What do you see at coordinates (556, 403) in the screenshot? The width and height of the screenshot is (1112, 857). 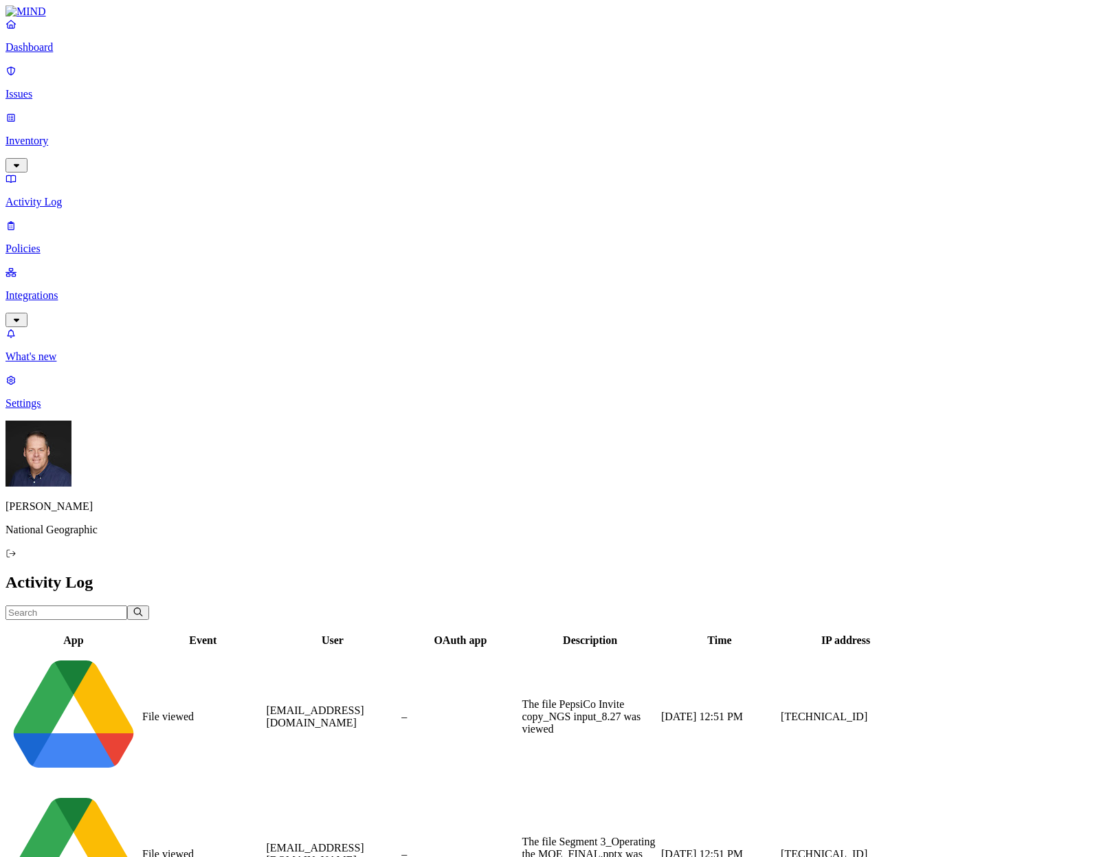 I see `p: Settings` at bounding box center [556, 403].